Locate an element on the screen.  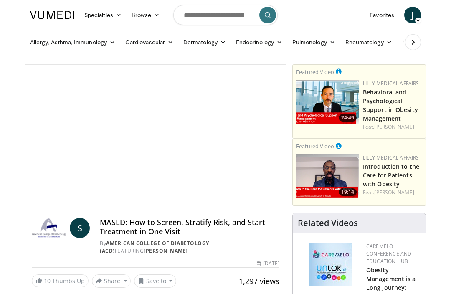
img: acc2e291-ced4-4dd5-b17b-d06994da28f3.png.150x105_q85_crop-smart_upscale.png is located at coordinates (327, 176).